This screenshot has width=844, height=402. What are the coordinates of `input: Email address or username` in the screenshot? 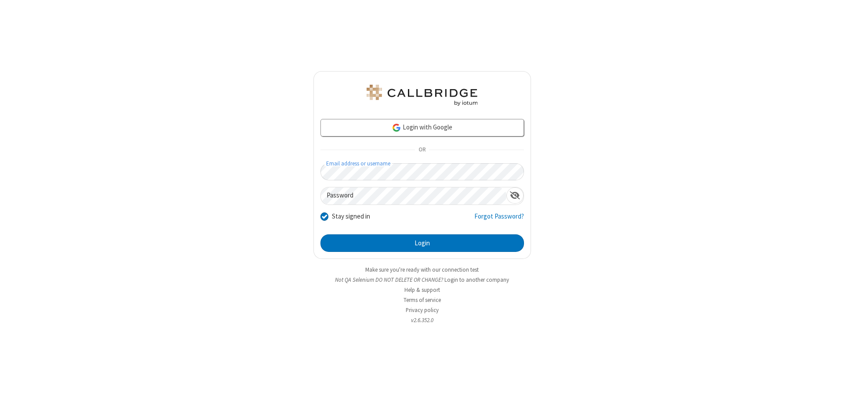 It's located at (422, 172).